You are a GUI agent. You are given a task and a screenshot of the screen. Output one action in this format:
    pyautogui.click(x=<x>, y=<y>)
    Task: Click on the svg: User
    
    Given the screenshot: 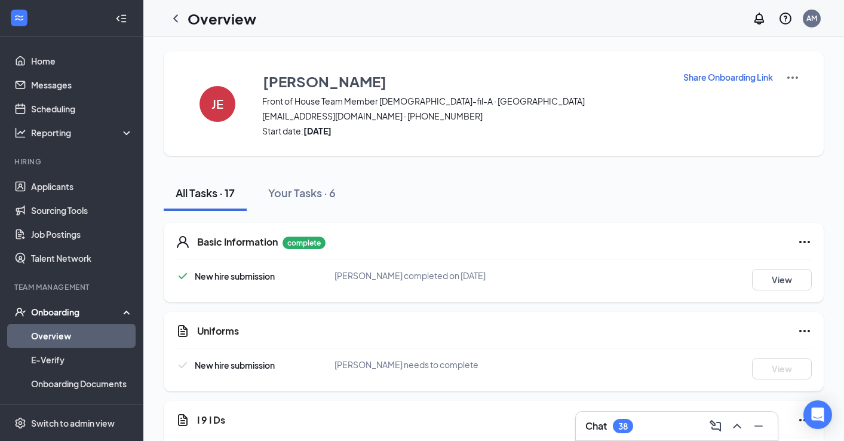 What is the action you would take?
    pyautogui.click(x=183, y=242)
    